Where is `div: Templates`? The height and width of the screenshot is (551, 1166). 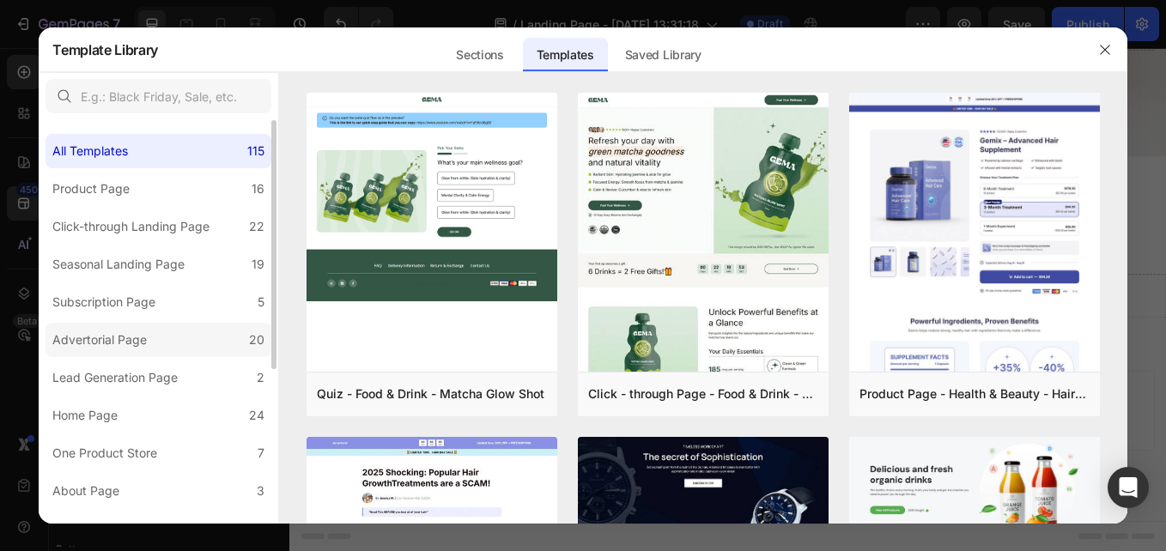
div: Templates is located at coordinates (565, 55).